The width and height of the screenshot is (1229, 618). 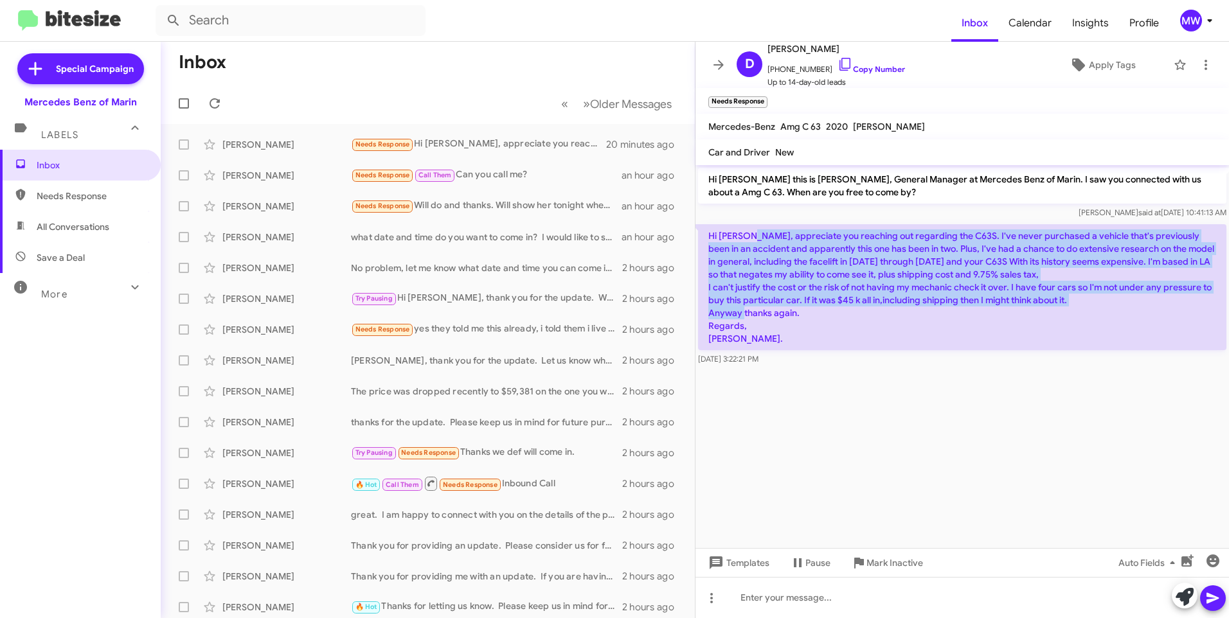 I want to click on span: Mercedes-Benz, so click(x=742, y=127).